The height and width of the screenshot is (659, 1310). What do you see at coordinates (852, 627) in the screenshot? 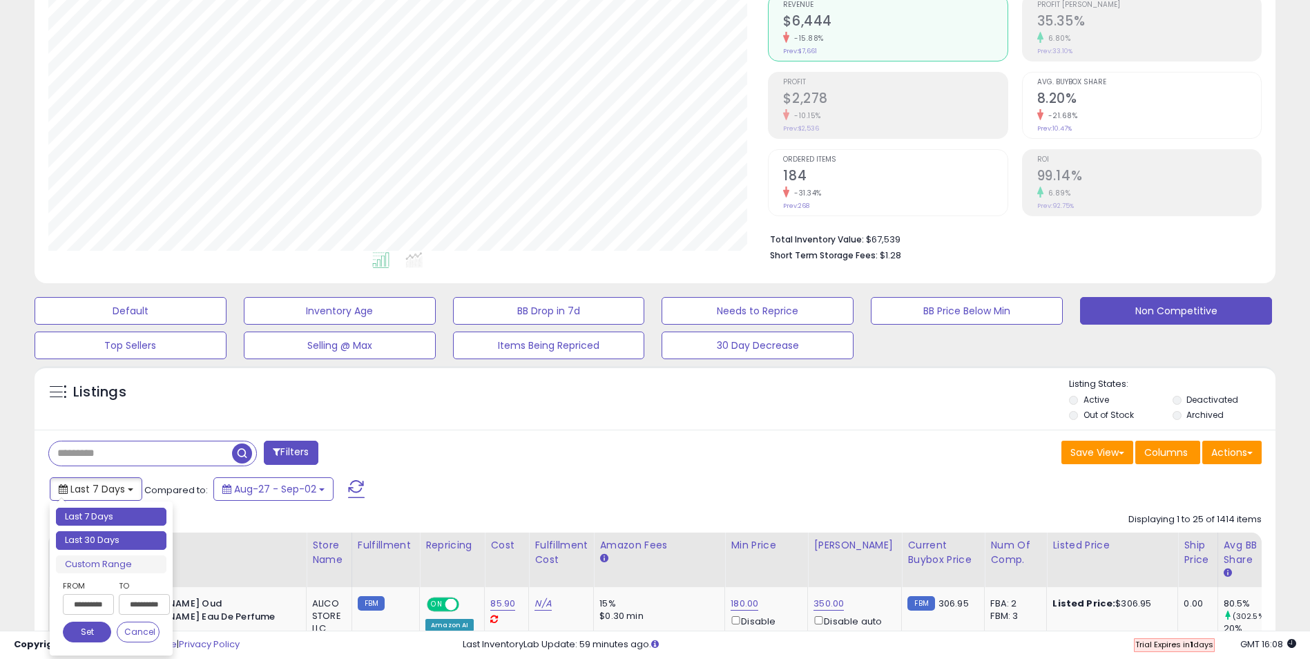
I see `div: Disable auto adjust max` at bounding box center [852, 627].